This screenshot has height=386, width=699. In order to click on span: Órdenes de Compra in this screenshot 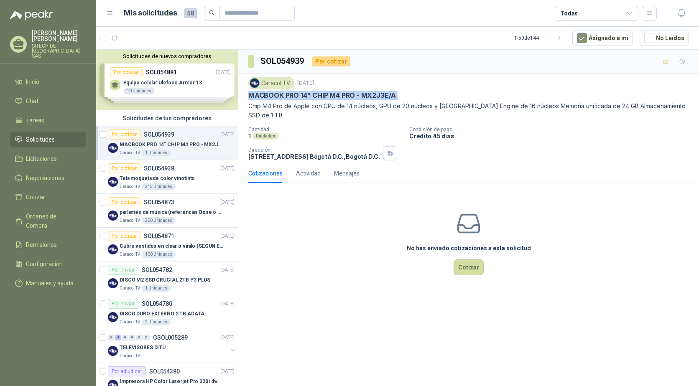, I will do `click(52, 221)`.